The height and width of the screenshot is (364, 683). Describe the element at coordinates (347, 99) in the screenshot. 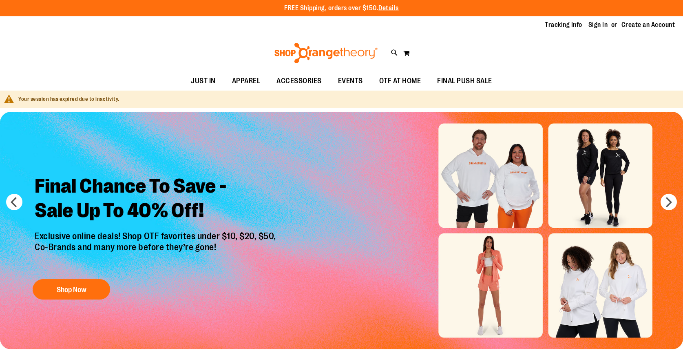

I see `div: Your session has expired due to inactivity.` at that location.